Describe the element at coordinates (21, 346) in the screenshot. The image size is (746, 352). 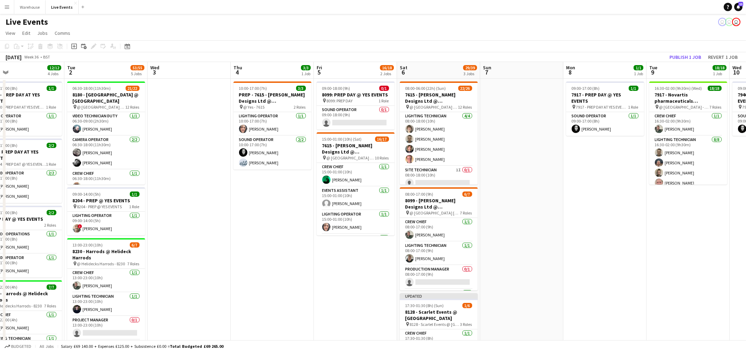
I see `span: Budgeted` at that location.